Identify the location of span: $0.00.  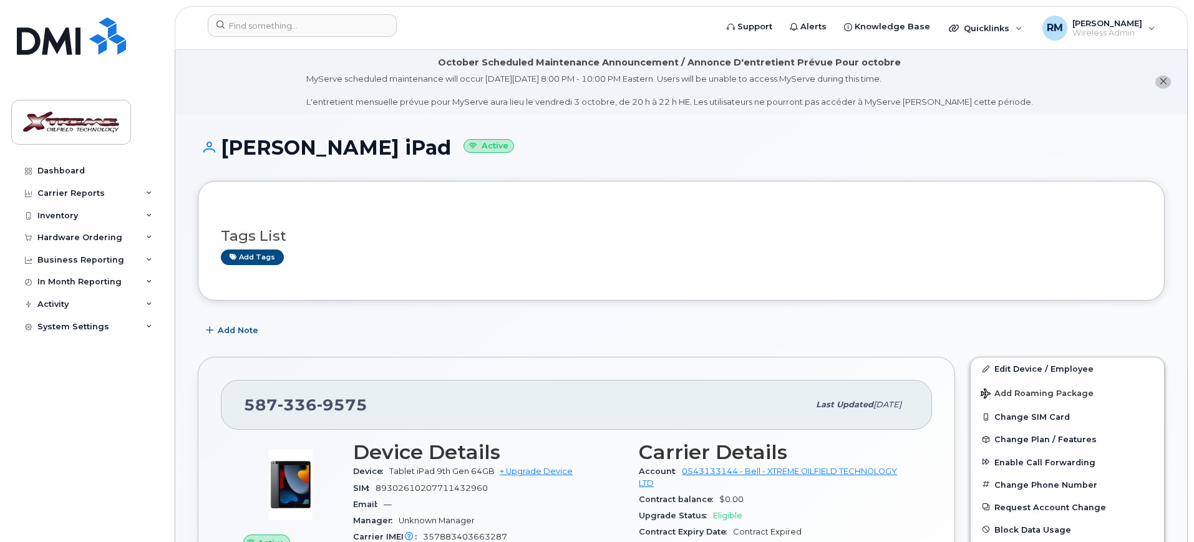
(731, 499).